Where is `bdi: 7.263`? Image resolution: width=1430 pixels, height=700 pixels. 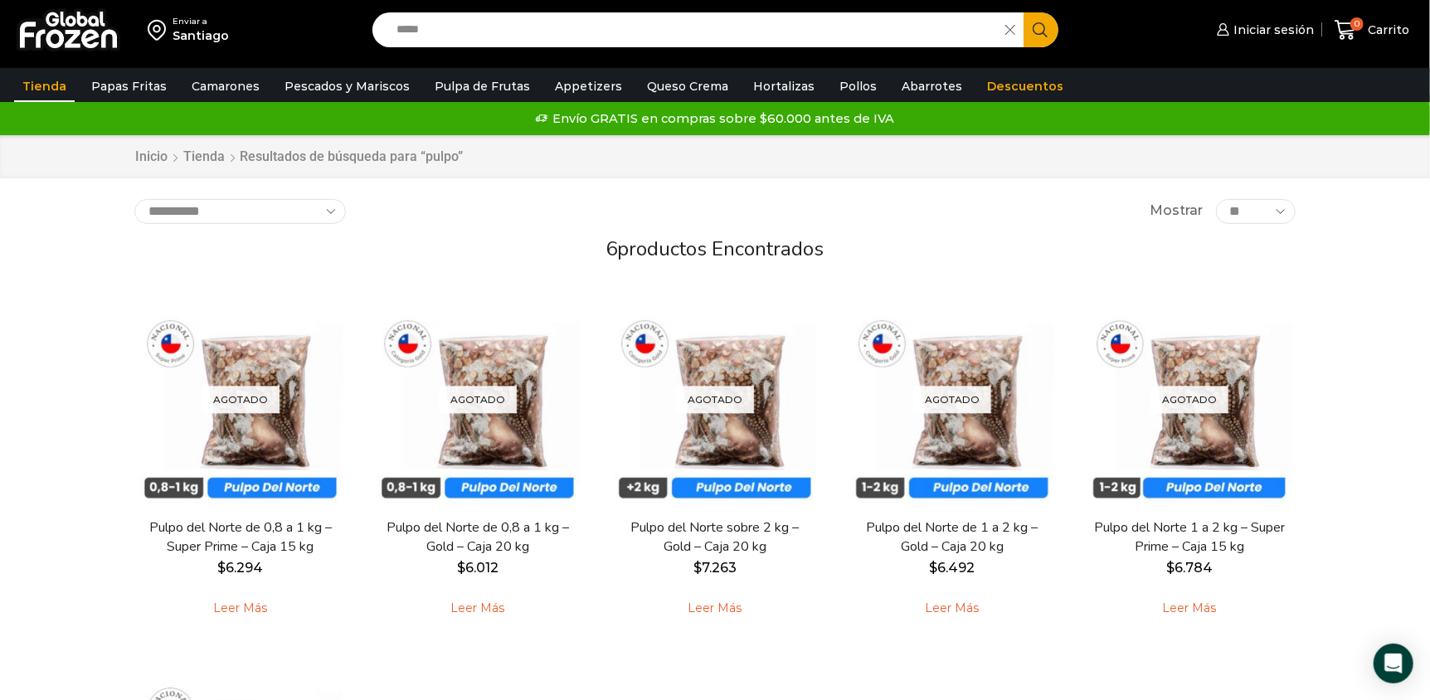 bdi: 7.263 is located at coordinates (715, 567).